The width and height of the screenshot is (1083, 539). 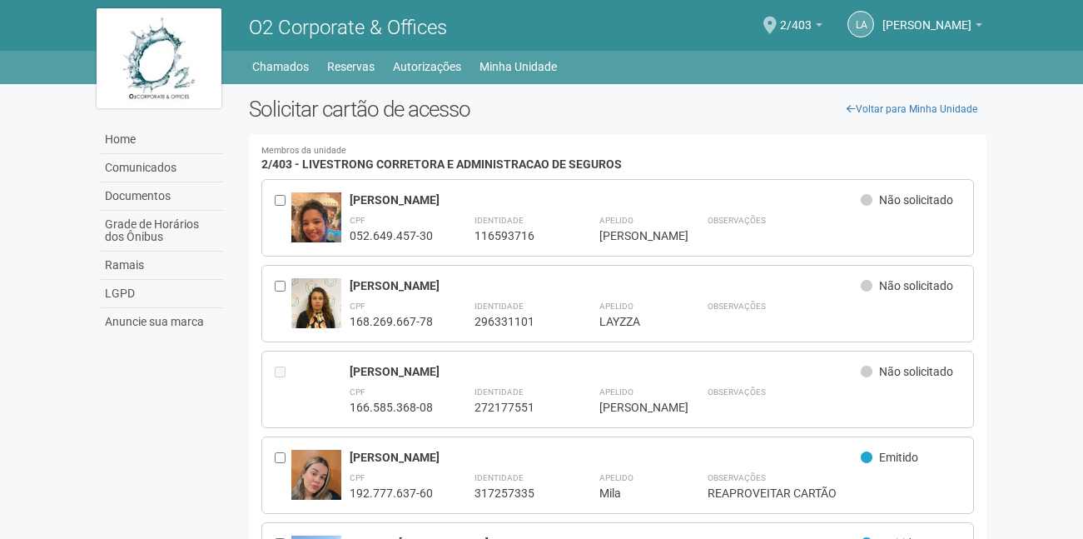 What do you see at coordinates (898, 457) in the screenshot?
I see `span: Emitido` at bounding box center [898, 457].